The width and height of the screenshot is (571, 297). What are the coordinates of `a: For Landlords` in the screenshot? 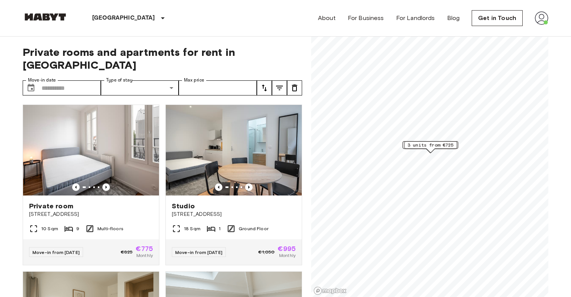 It's located at (416, 18).